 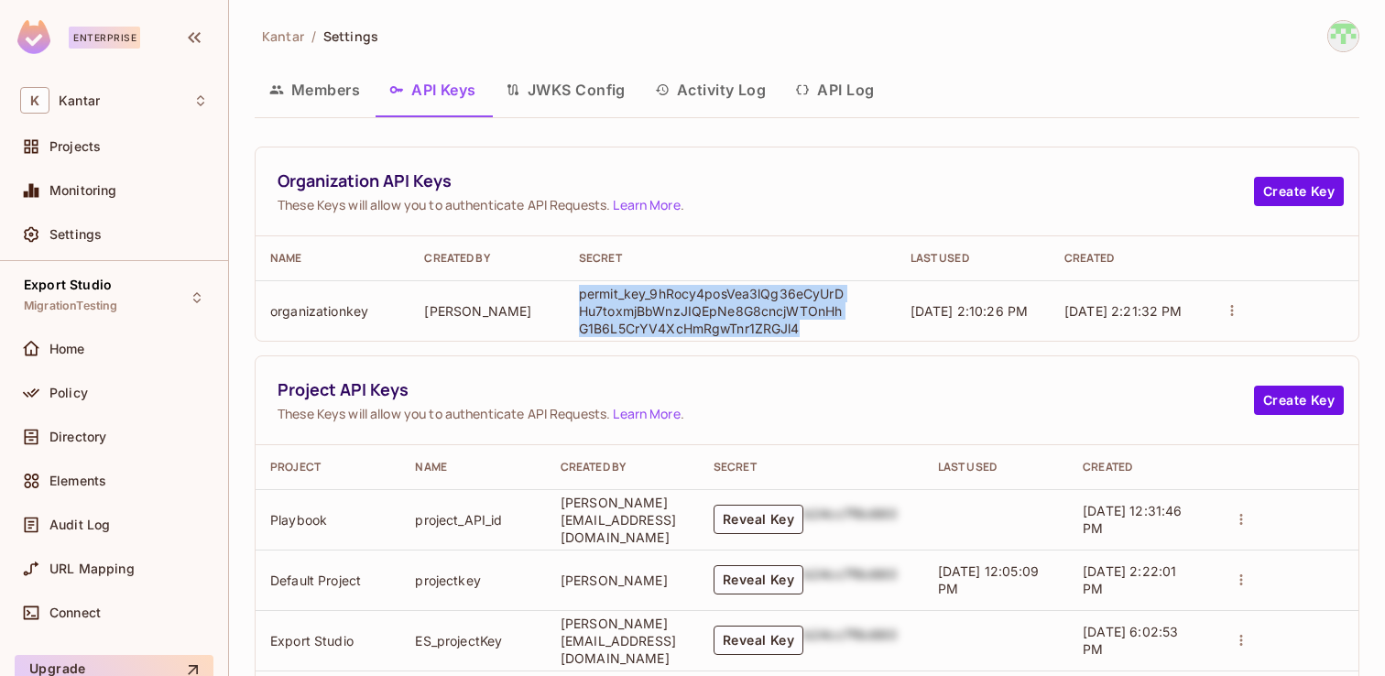 What do you see at coordinates (328, 640) in the screenshot?
I see `td: Export Studio` at bounding box center [328, 640].